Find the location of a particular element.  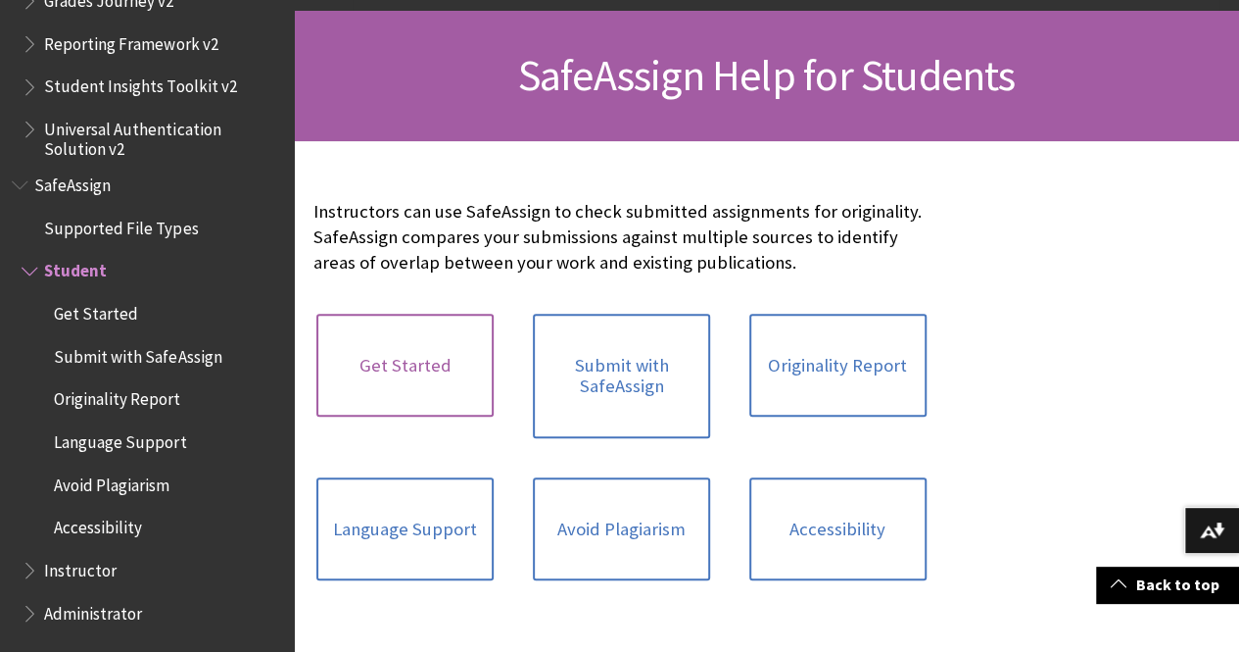

span: Get Started is located at coordinates (96, 310).